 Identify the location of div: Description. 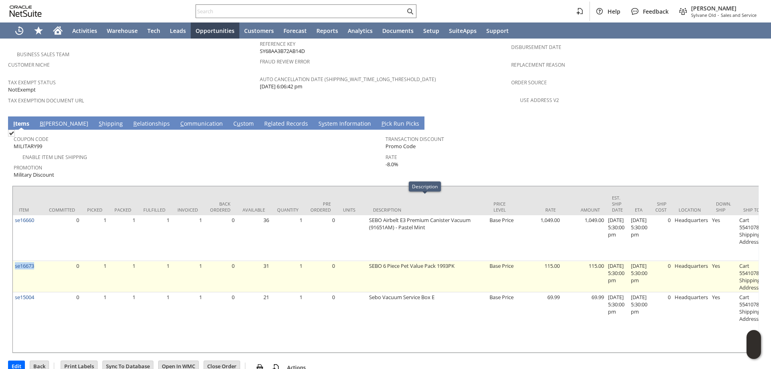
(425, 186).